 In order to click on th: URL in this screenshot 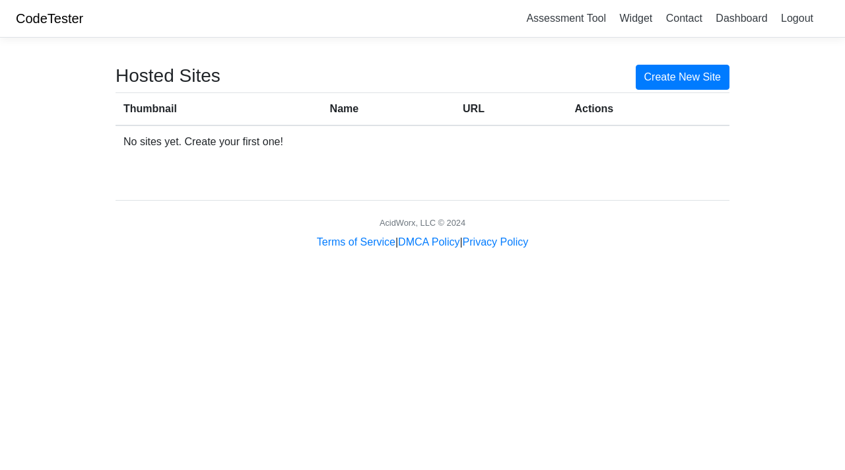, I will do `click(511, 109)`.